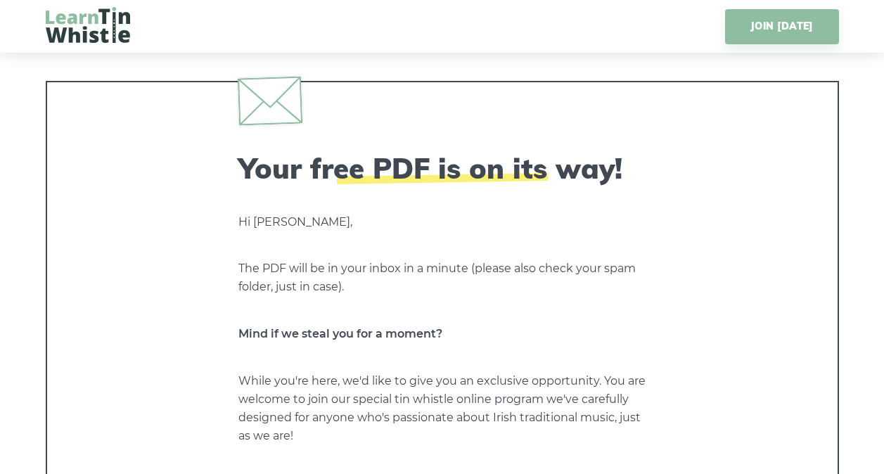 Image resolution: width=884 pixels, height=474 pixels. I want to click on h2: Your free PDF is on its way!, so click(442, 168).